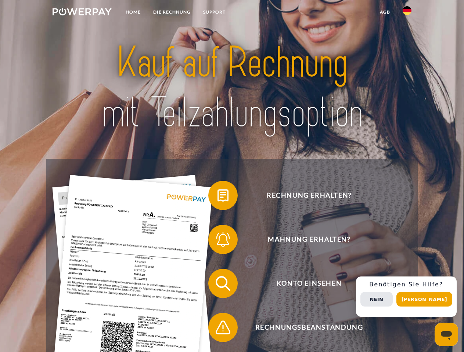 The image size is (464, 352). I want to click on a: Konto einsehen, so click(304, 284).